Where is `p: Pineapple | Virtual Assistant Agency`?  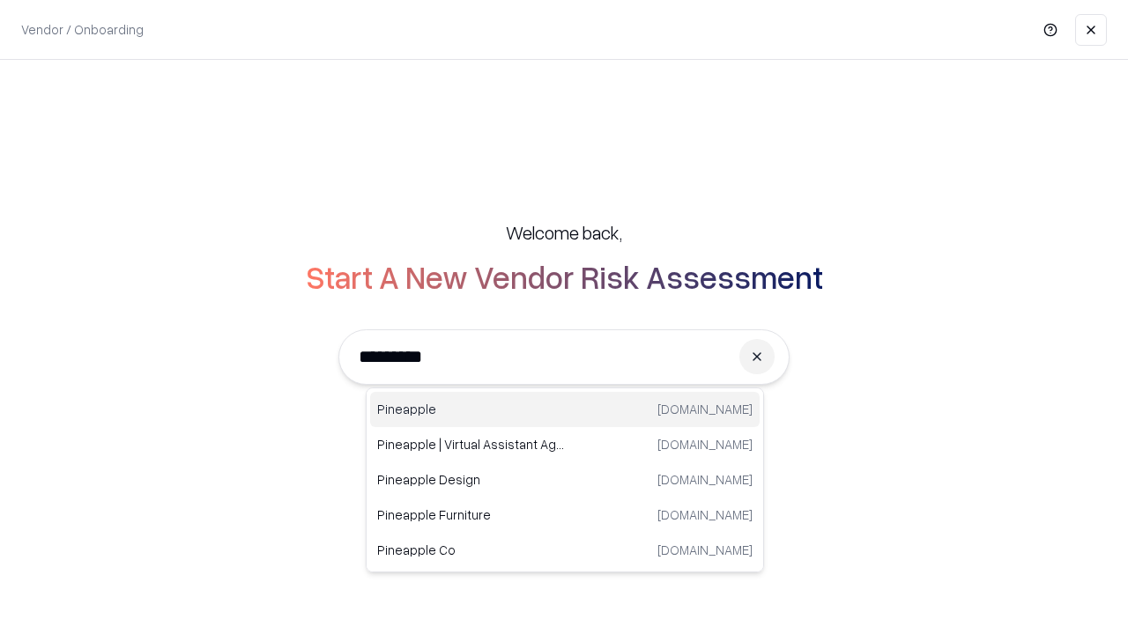 p: Pineapple | Virtual Assistant Agency is located at coordinates (470, 444).